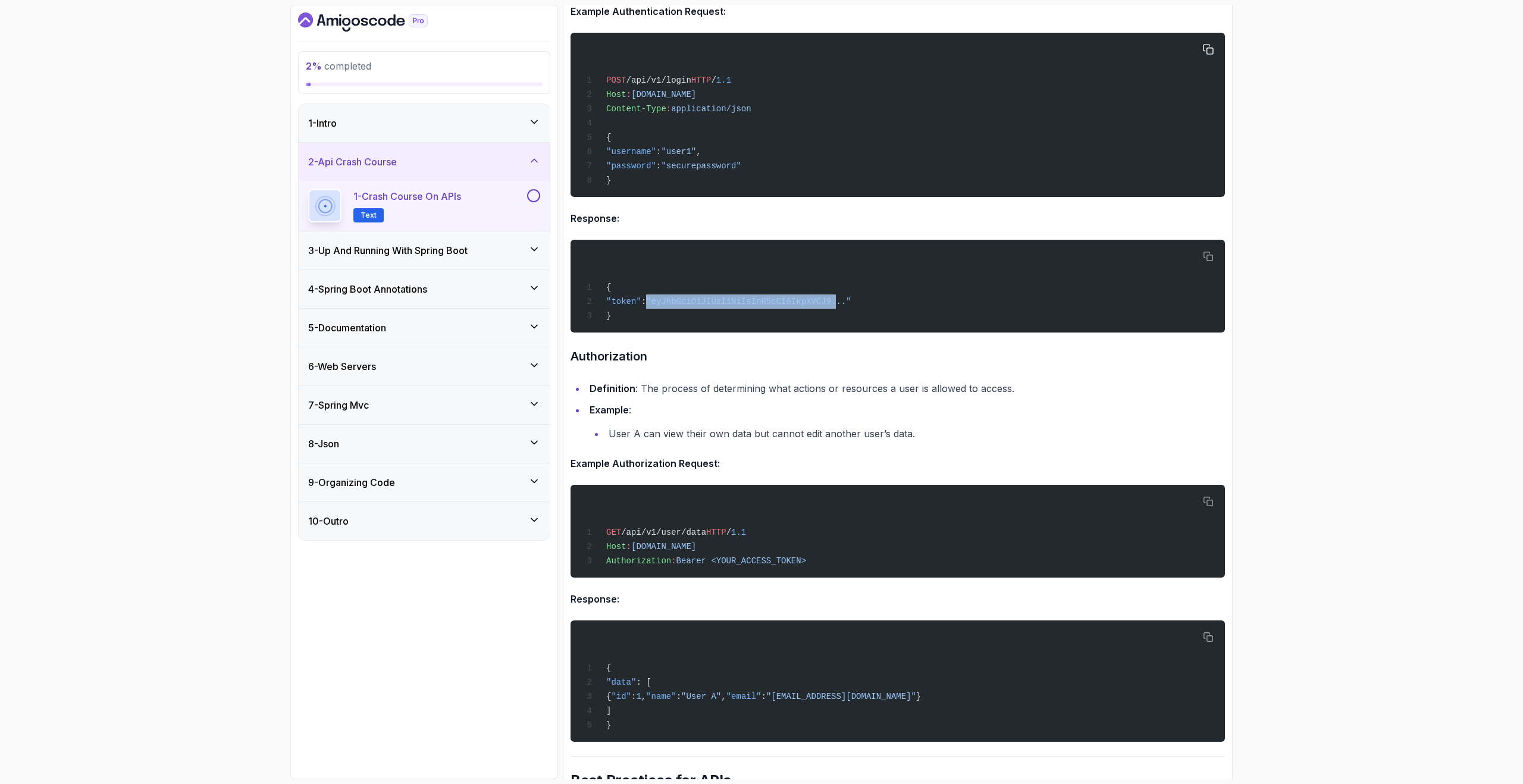 The image size is (1523, 784). Describe the element at coordinates (424, 405) in the screenshot. I see `button: 7-Spring Mvc` at that location.